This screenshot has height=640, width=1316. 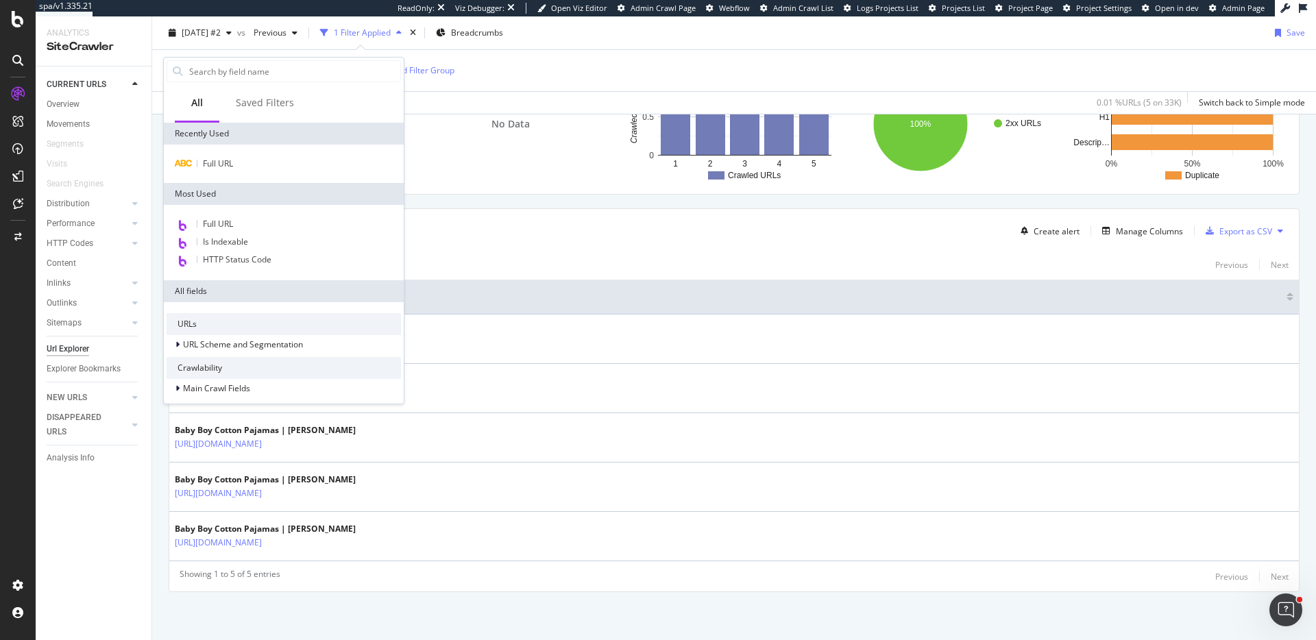 I want to click on div: Create alert, so click(x=1056, y=231).